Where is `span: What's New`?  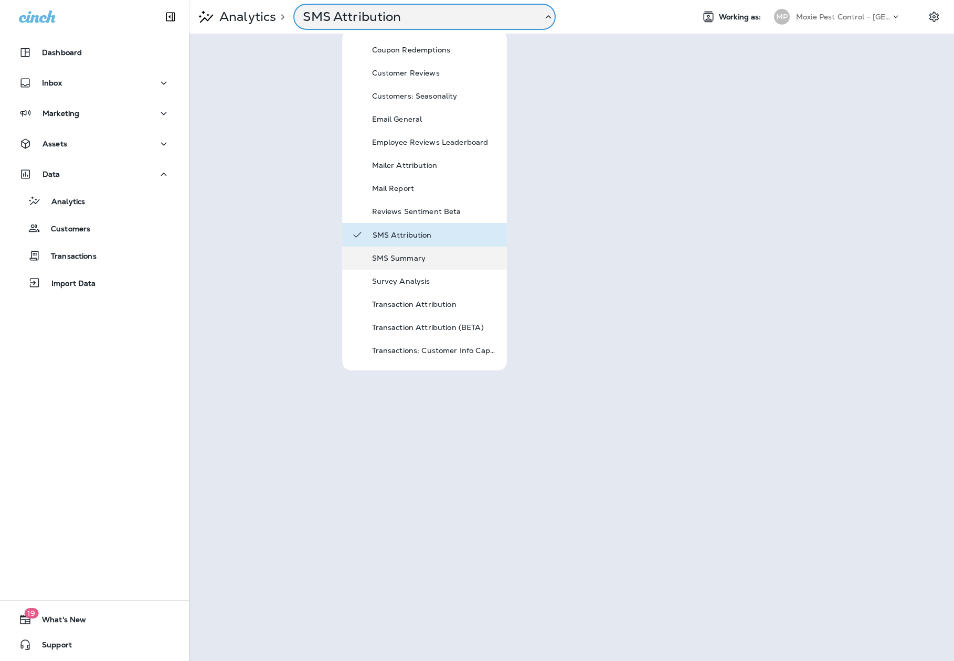
span: What's New is located at coordinates (59, 622).